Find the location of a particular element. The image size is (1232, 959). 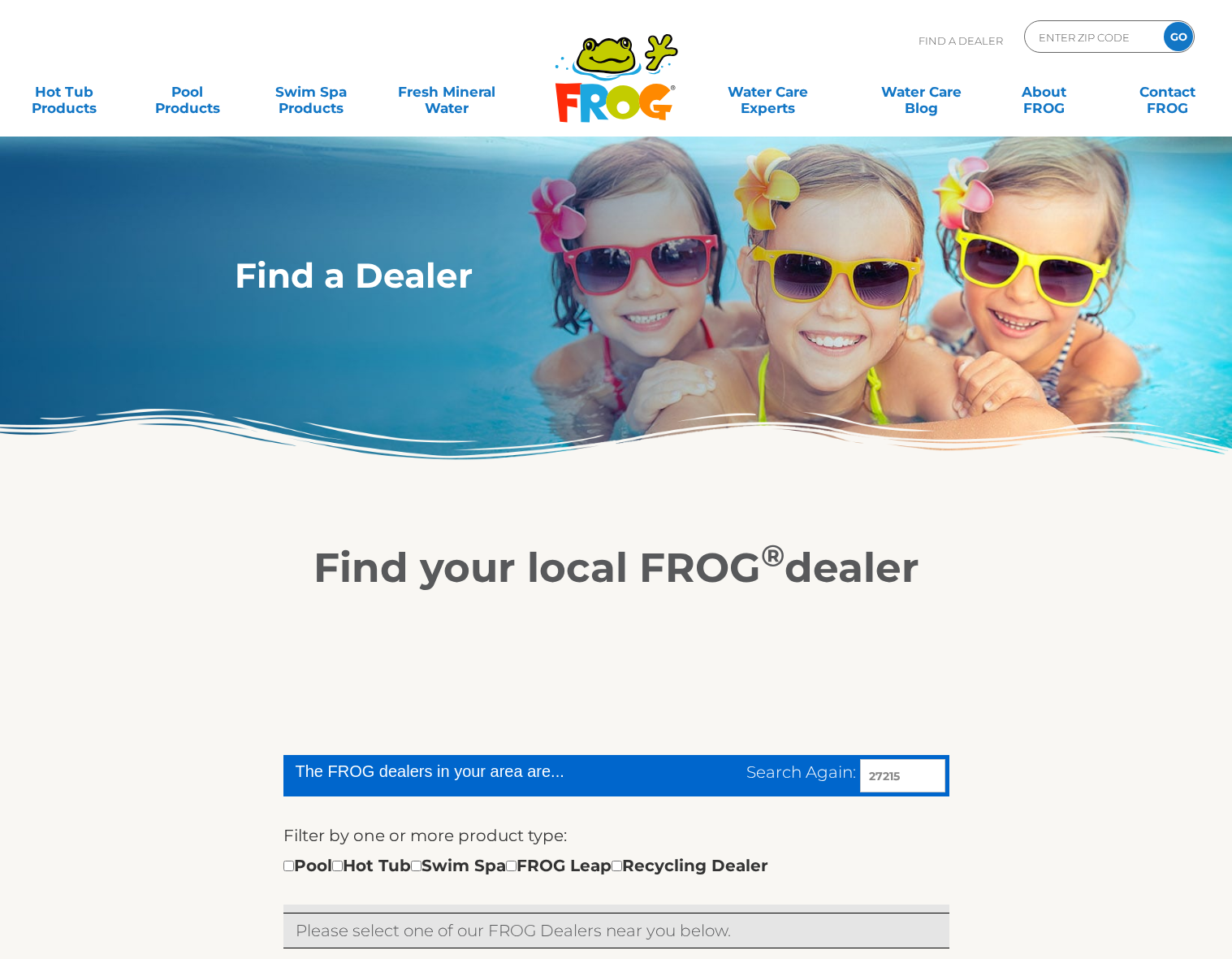

a: PoolProducts is located at coordinates (188, 91).